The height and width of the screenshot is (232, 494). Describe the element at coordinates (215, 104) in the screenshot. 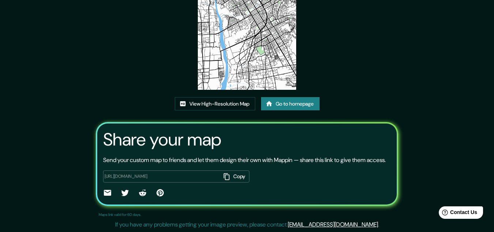

I see `a: View High-Resolution Map` at that location.